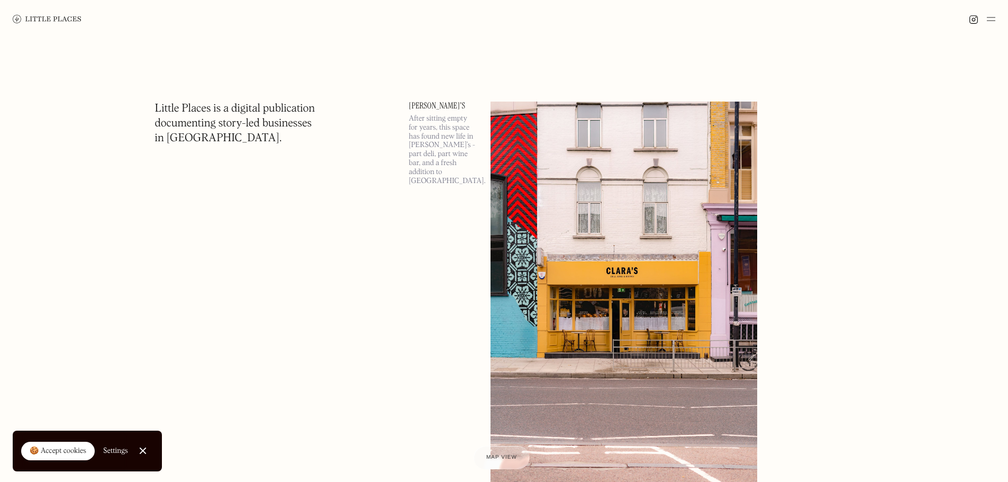 This screenshot has height=482, width=1008. I want to click on a: Close Cookie Popup, so click(143, 451).